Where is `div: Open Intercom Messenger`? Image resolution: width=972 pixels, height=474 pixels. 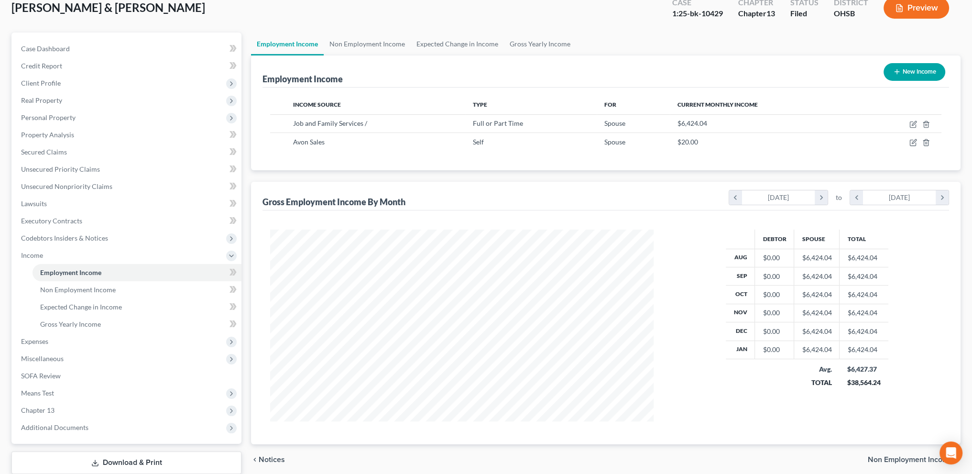 div: Open Intercom Messenger is located at coordinates (951, 453).